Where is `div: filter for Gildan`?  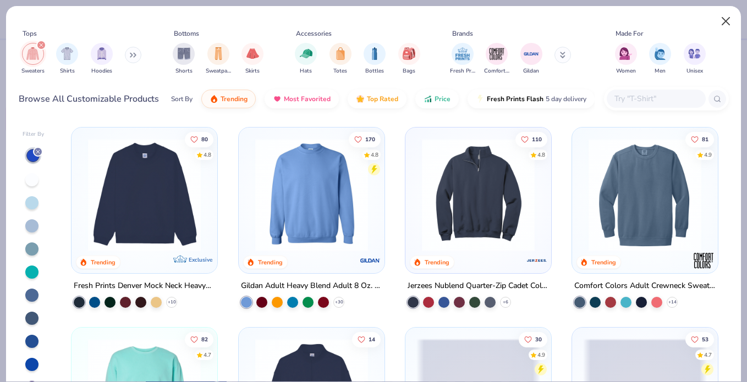
div: filter for Gildan is located at coordinates (532, 59).